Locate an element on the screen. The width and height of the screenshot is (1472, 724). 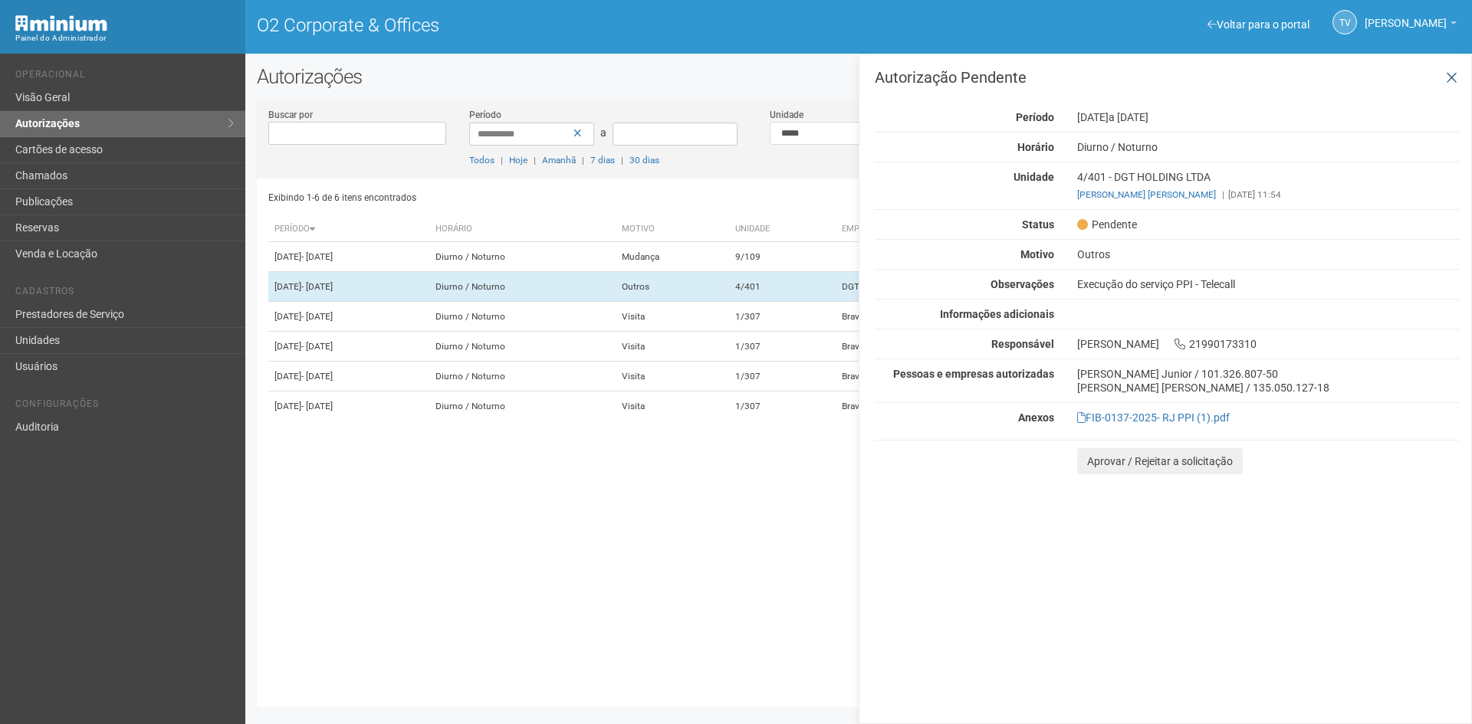
strong: Pessoas e empresas autorizadas is located at coordinates (973, 374).